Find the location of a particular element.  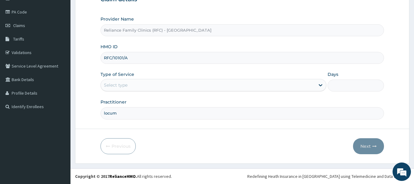

label: Practitioner is located at coordinates (113, 102).